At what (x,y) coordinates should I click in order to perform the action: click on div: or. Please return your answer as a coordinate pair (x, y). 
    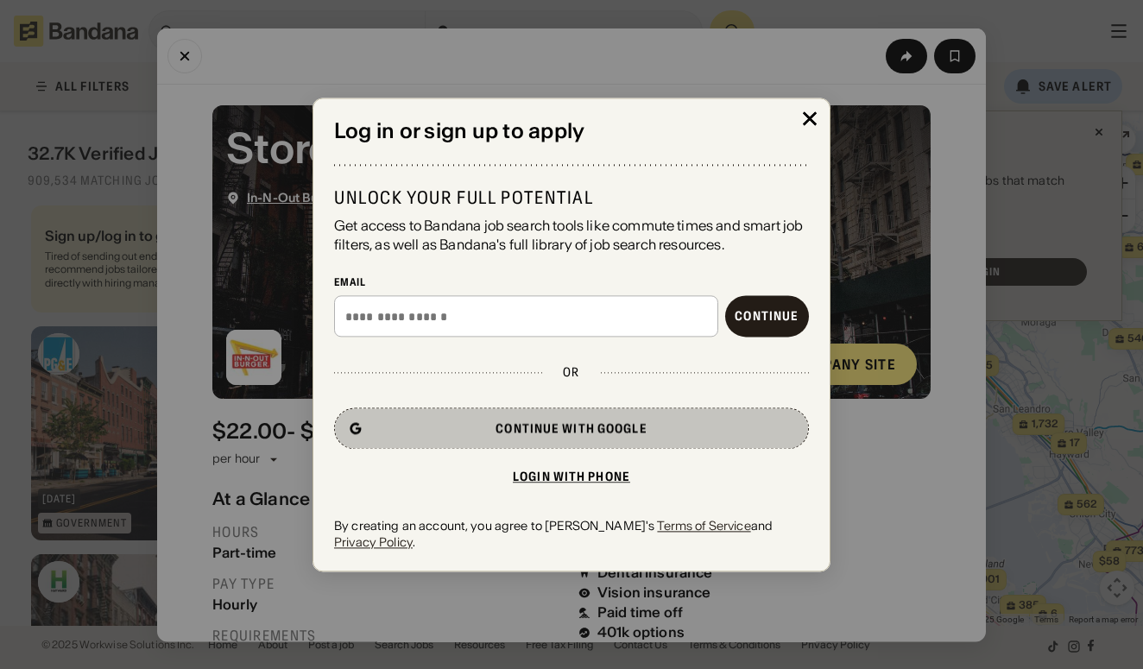
    Looking at the image, I should click on (570, 373).